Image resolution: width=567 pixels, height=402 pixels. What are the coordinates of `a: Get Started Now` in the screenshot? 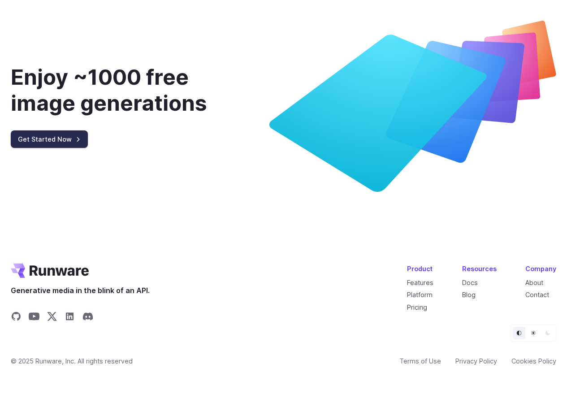 It's located at (49, 139).